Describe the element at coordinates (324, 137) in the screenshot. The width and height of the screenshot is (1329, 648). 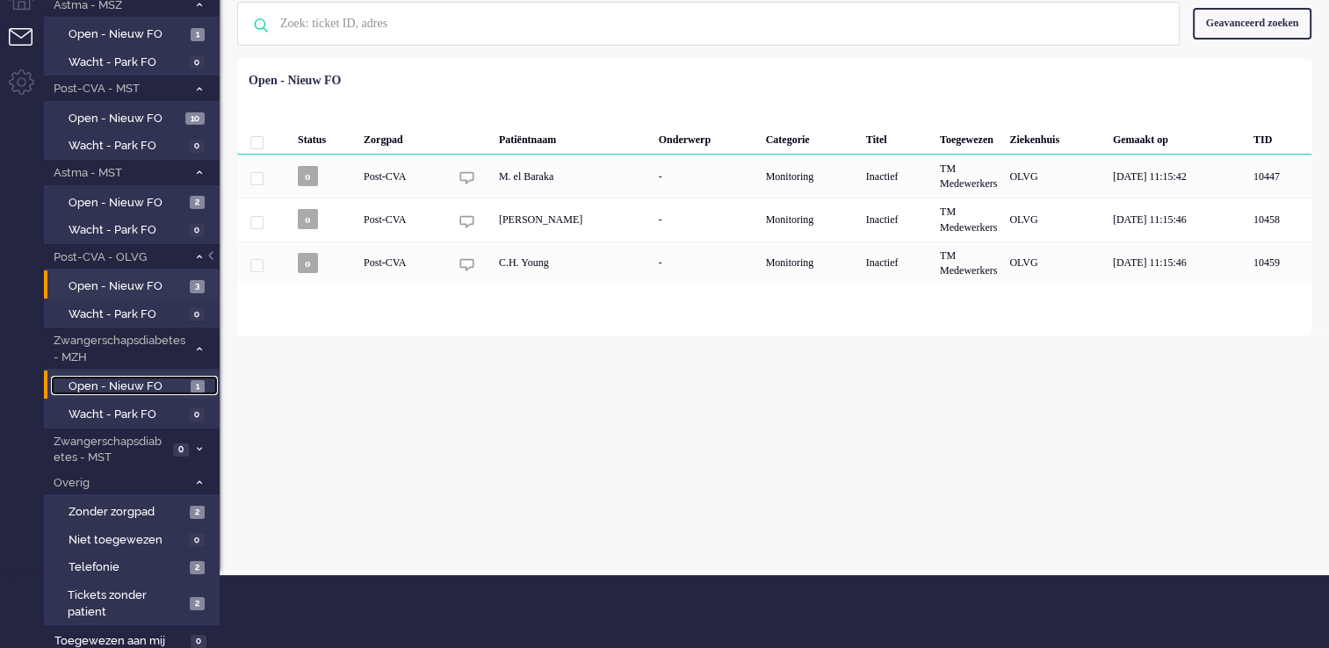
I see `div: Status` at that location.